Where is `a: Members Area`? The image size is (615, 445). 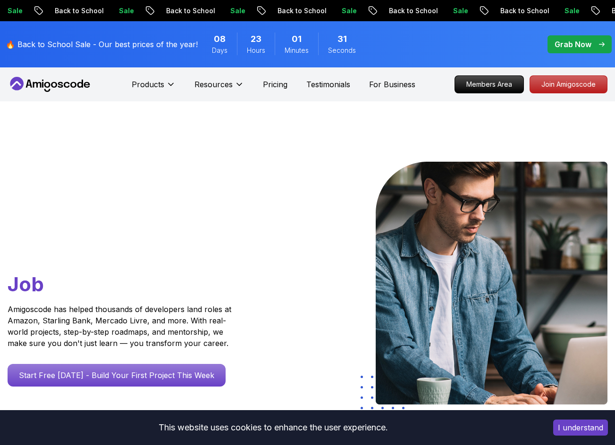
a: Members Area is located at coordinates (489, 84).